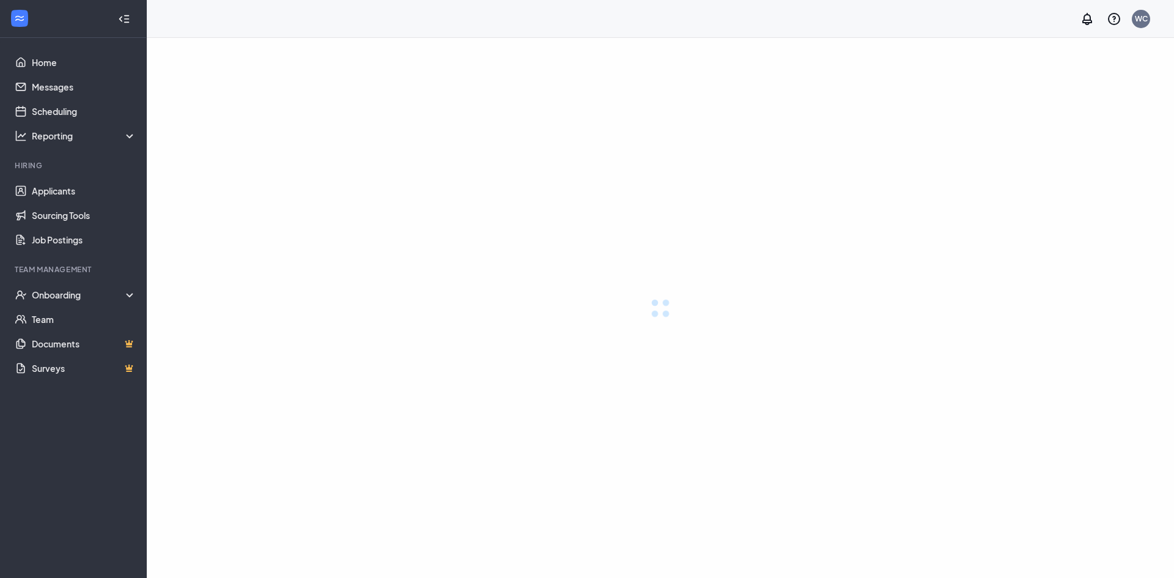 The width and height of the screenshot is (1174, 578). What do you see at coordinates (84, 368) in the screenshot?
I see `a: SurveysCrown` at bounding box center [84, 368].